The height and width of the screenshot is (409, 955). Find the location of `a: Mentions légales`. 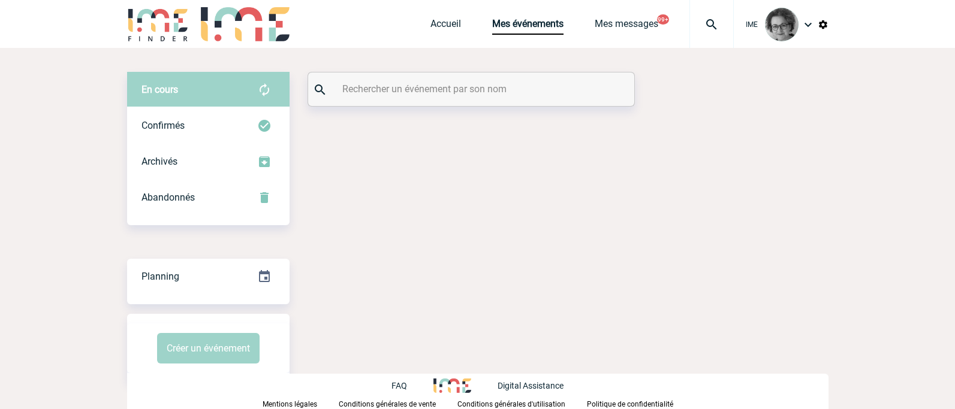

a: Mentions légales is located at coordinates (300, 403).